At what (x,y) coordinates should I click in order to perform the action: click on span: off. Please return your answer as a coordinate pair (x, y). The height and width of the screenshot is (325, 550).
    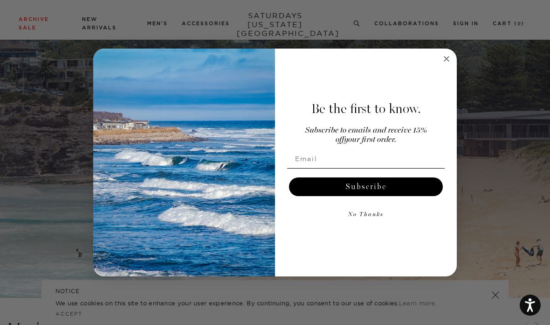
    Looking at the image, I should click on (340, 139).